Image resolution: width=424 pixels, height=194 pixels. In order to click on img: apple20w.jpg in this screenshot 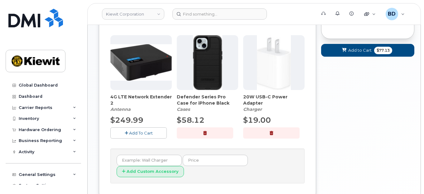, I will do `click(274, 63)`.